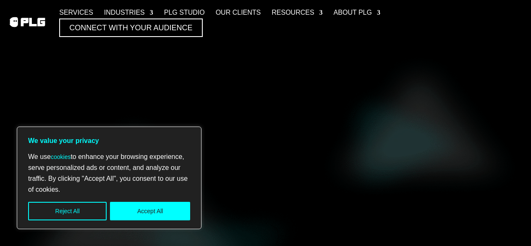  What do you see at coordinates (357, 13) in the screenshot?
I see `a: About PLG` at bounding box center [357, 13].